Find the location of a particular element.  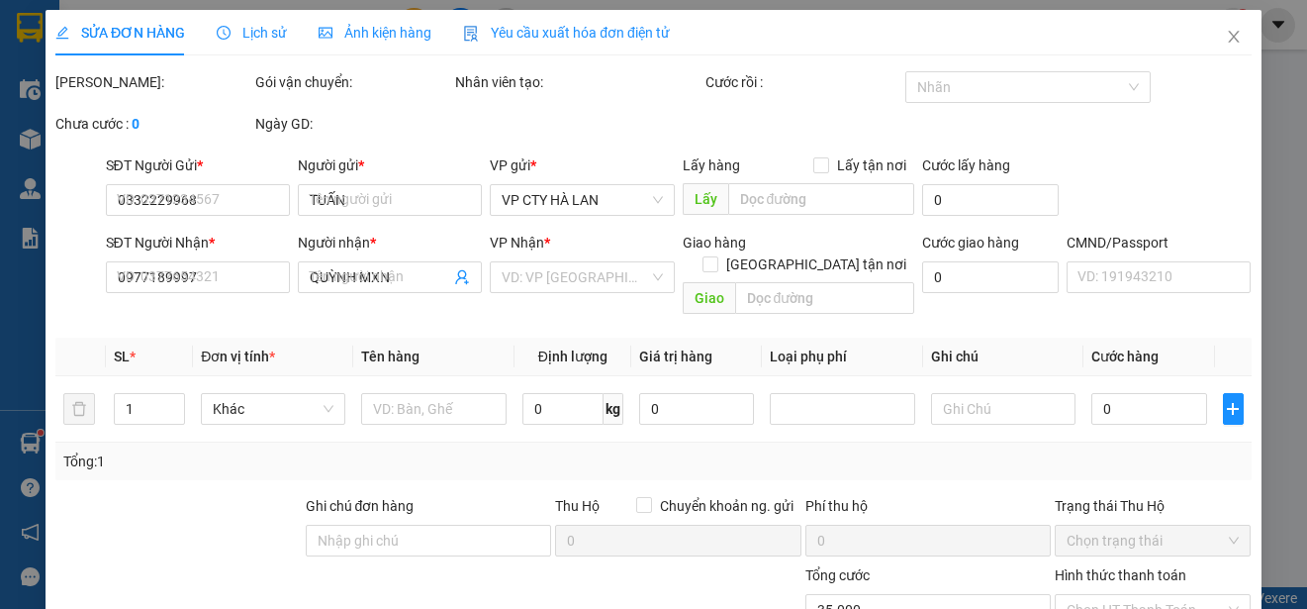

img: icon is located at coordinates (471, 34).